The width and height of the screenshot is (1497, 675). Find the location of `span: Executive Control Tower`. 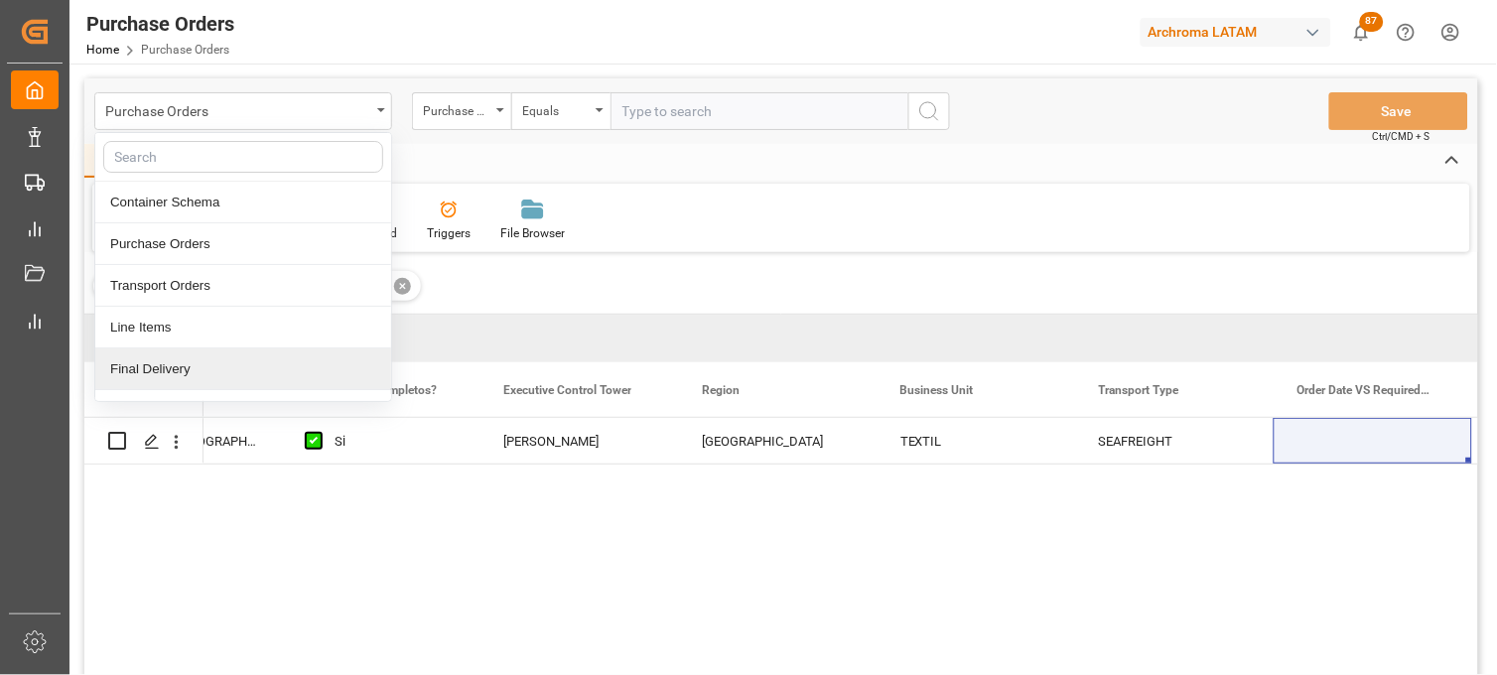

span: Executive Control Tower is located at coordinates (567, 390).